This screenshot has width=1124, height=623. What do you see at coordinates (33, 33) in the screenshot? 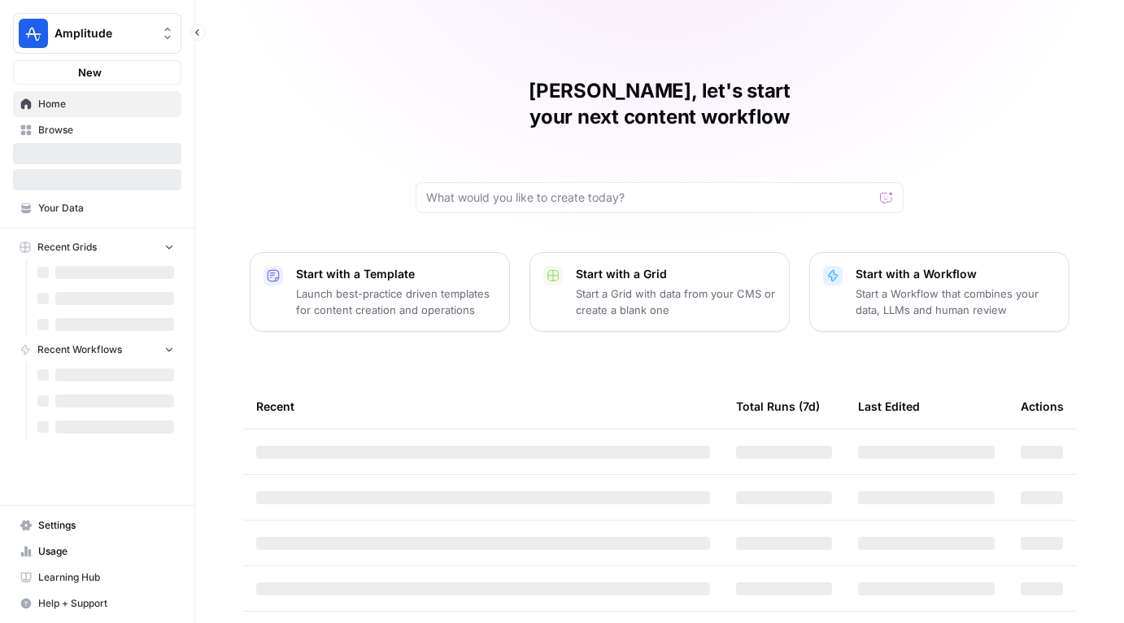
I see `img: Amplitude Logo` at bounding box center [33, 33].